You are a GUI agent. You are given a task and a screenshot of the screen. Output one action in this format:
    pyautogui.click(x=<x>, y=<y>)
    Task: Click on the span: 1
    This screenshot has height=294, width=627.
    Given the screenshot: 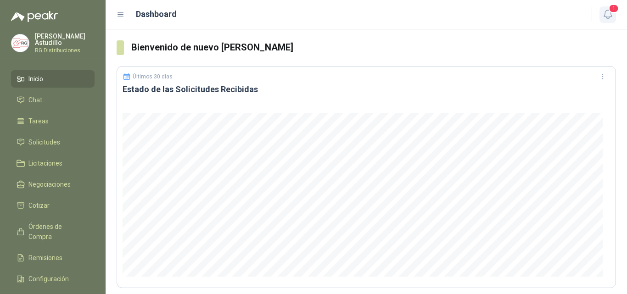 What is the action you would take?
    pyautogui.click(x=614, y=8)
    